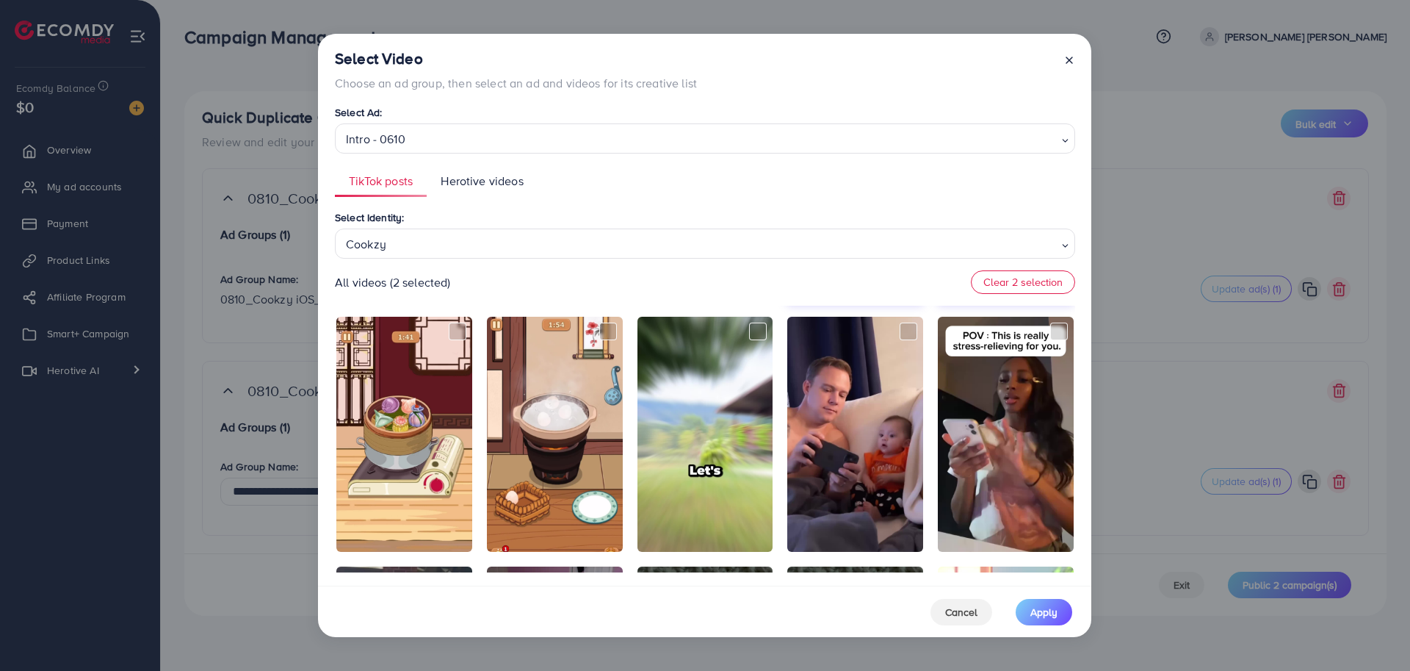  What do you see at coordinates (656, 244) in the screenshot?
I see `span: Cookzy` at bounding box center [656, 244].